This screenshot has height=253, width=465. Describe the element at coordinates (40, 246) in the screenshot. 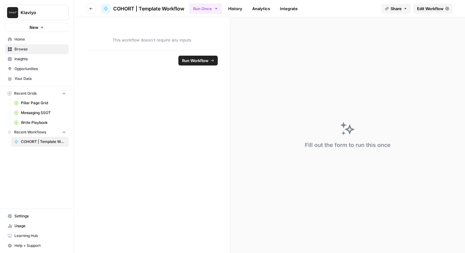

I see `span: Help + Support` at that location.